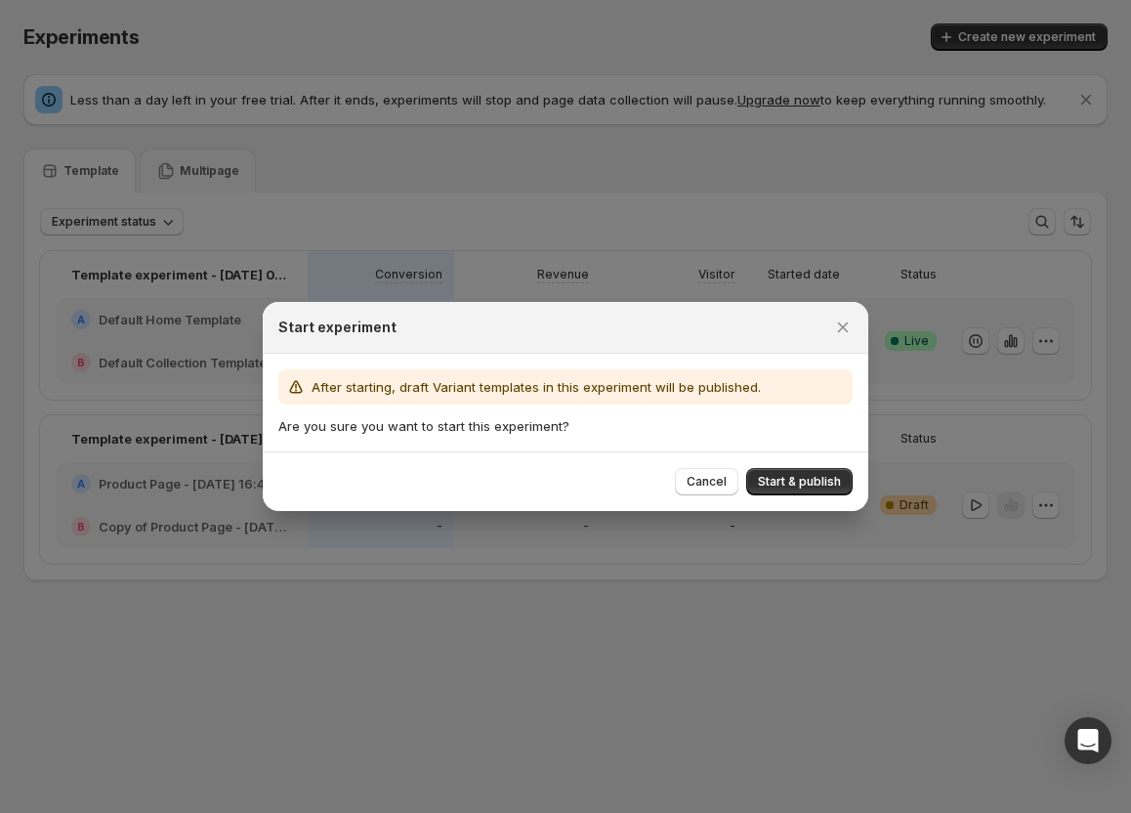 The image size is (1131, 813). I want to click on p: Are you sure you want to start this experiment?, so click(565, 426).